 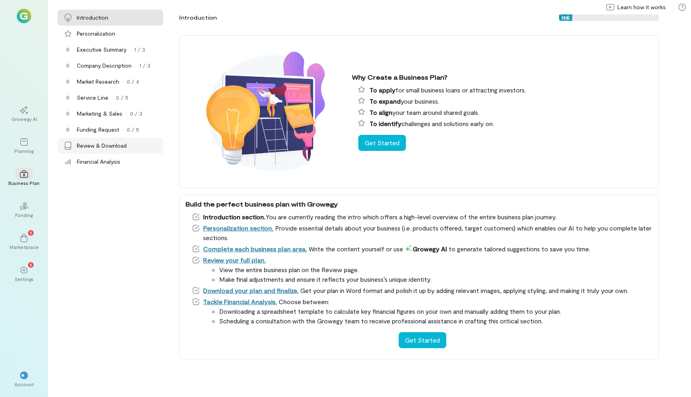 I want to click on li: Make final adjustments and ensure it reflects your business’s unique identity., so click(x=436, y=279).